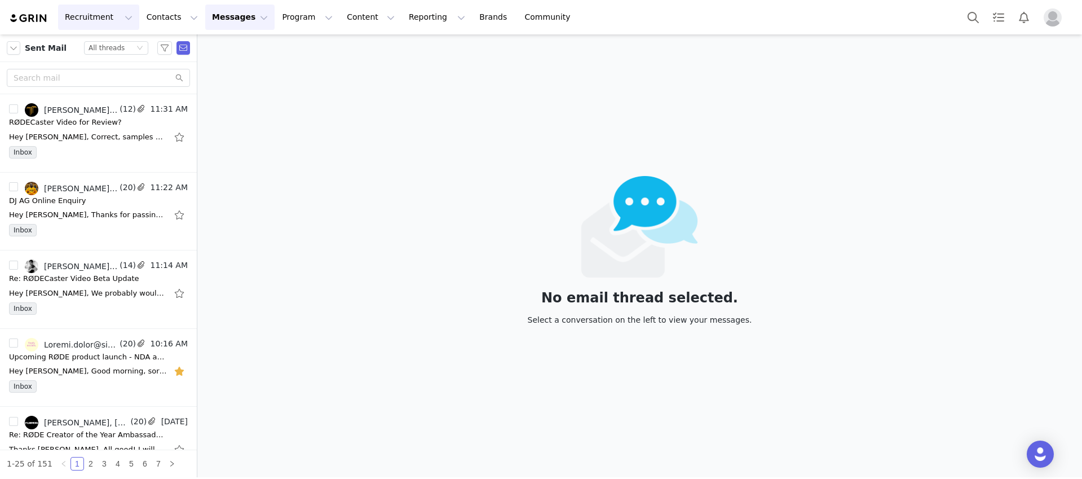 This screenshot has height=479, width=1082. Describe the element at coordinates (1040, 454) in the screenshot. I see `div: Open Intercom Messenger` at that location.